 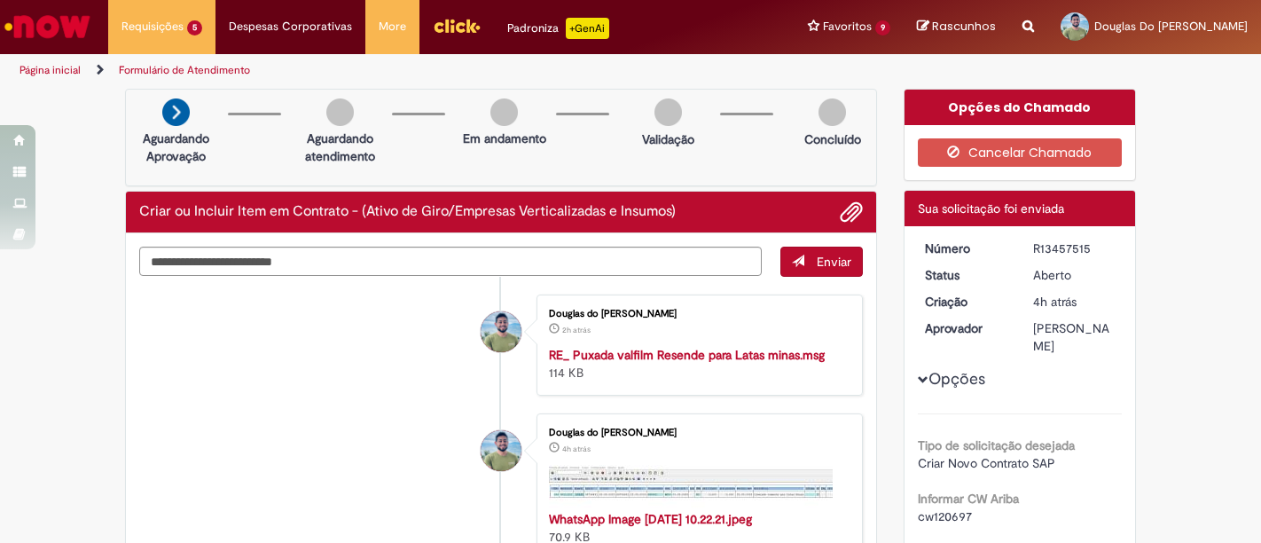 I want to click on h2: Criar ou Incluir Item em Contrato - (Ativo de Giro/Empresas Verticalizadas e Insumos) Histórico d..., so click(x=407, y=212).